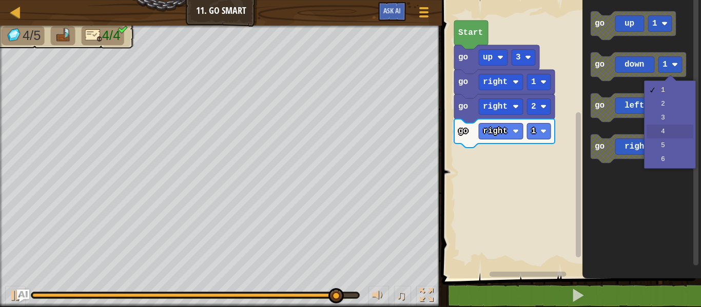 The height and width of the screenshot is (307, 701). I want to click on text: 3, so click(518, 57).